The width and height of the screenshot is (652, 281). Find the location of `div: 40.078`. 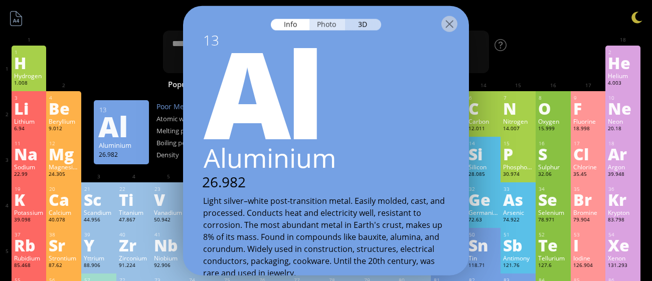

div: 40.078 is located at coordinates (64, 221).